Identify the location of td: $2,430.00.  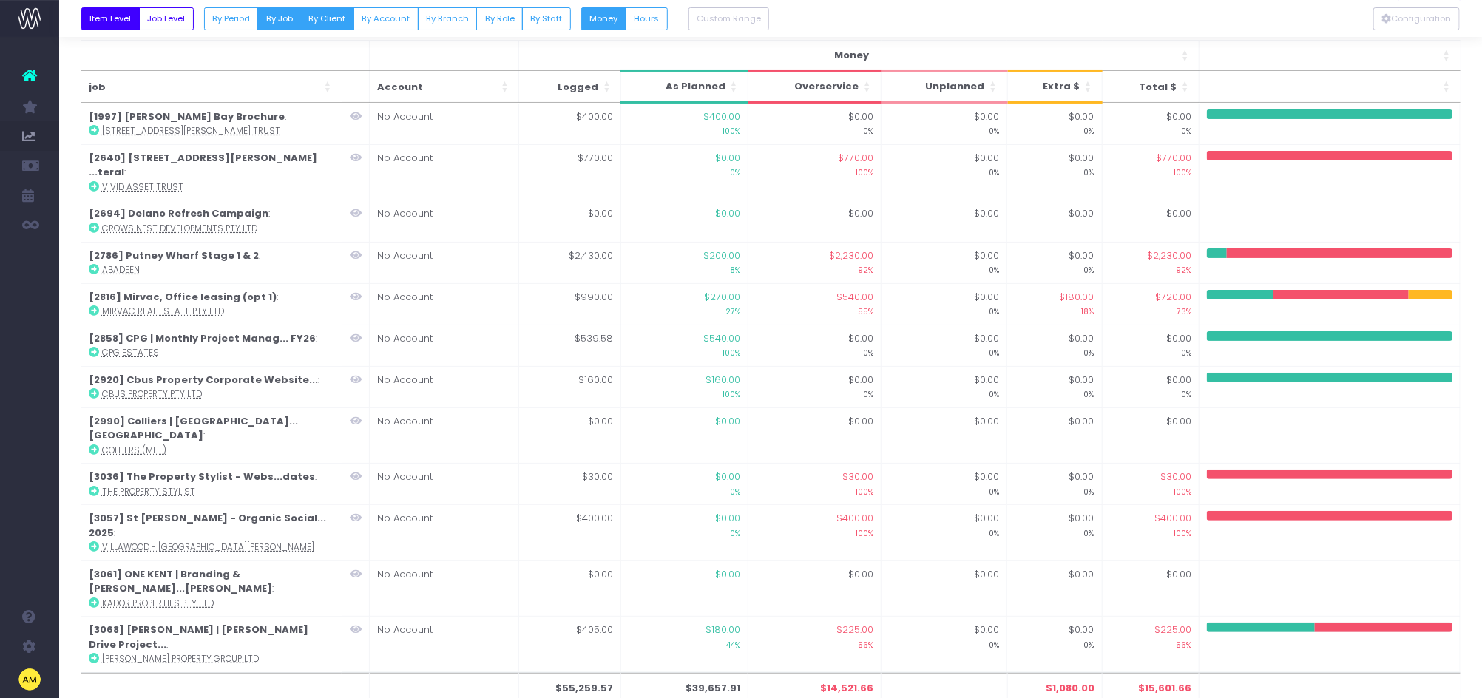
(570, 263).